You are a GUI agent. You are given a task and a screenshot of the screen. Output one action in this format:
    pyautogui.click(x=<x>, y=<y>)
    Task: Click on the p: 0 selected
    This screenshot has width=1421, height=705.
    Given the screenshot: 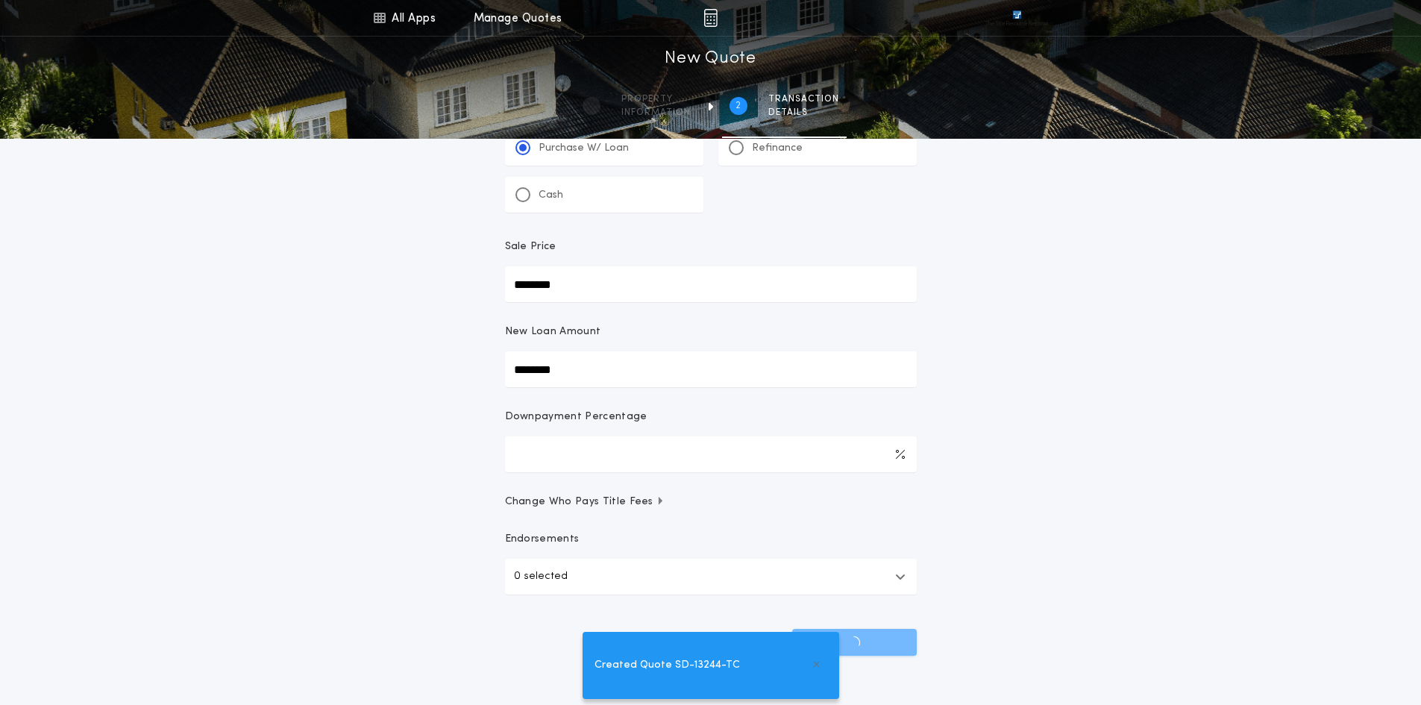 What is the action you would take?
    pyautogui.click(x=541, y=577)
    